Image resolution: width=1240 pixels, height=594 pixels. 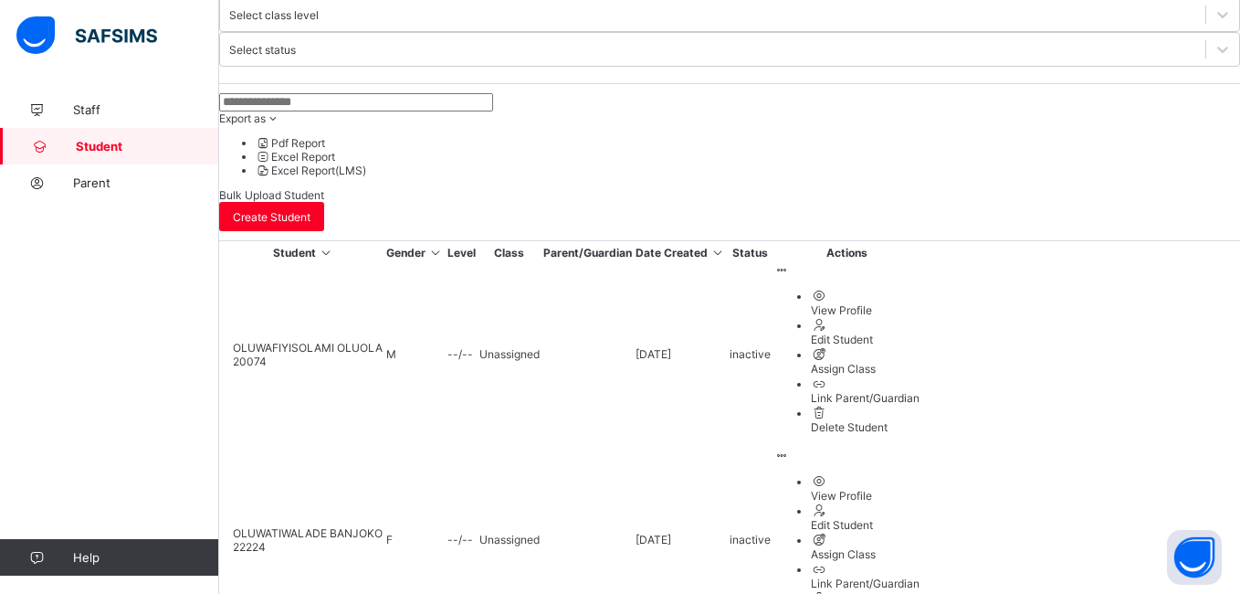 I want to click on td: Unassigned, so click(x=510, y=353).